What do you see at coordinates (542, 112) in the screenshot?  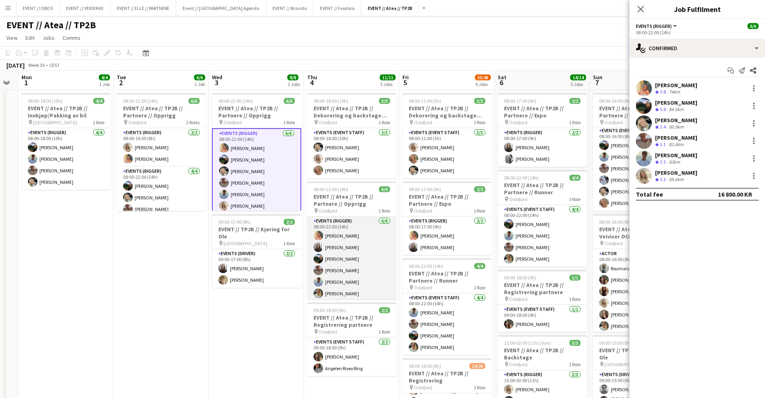 I see `h3: EVENT // Atea // TP2B // Partnere // Expo` at bounding box center [542, 112].